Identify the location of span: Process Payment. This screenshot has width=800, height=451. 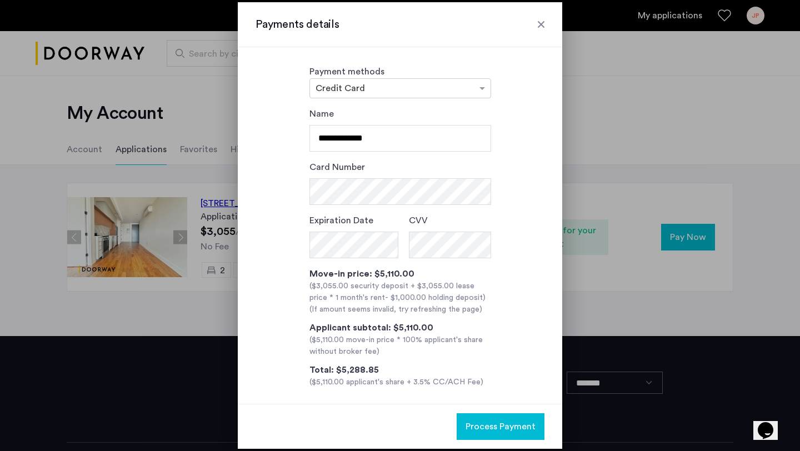
(500, 427).